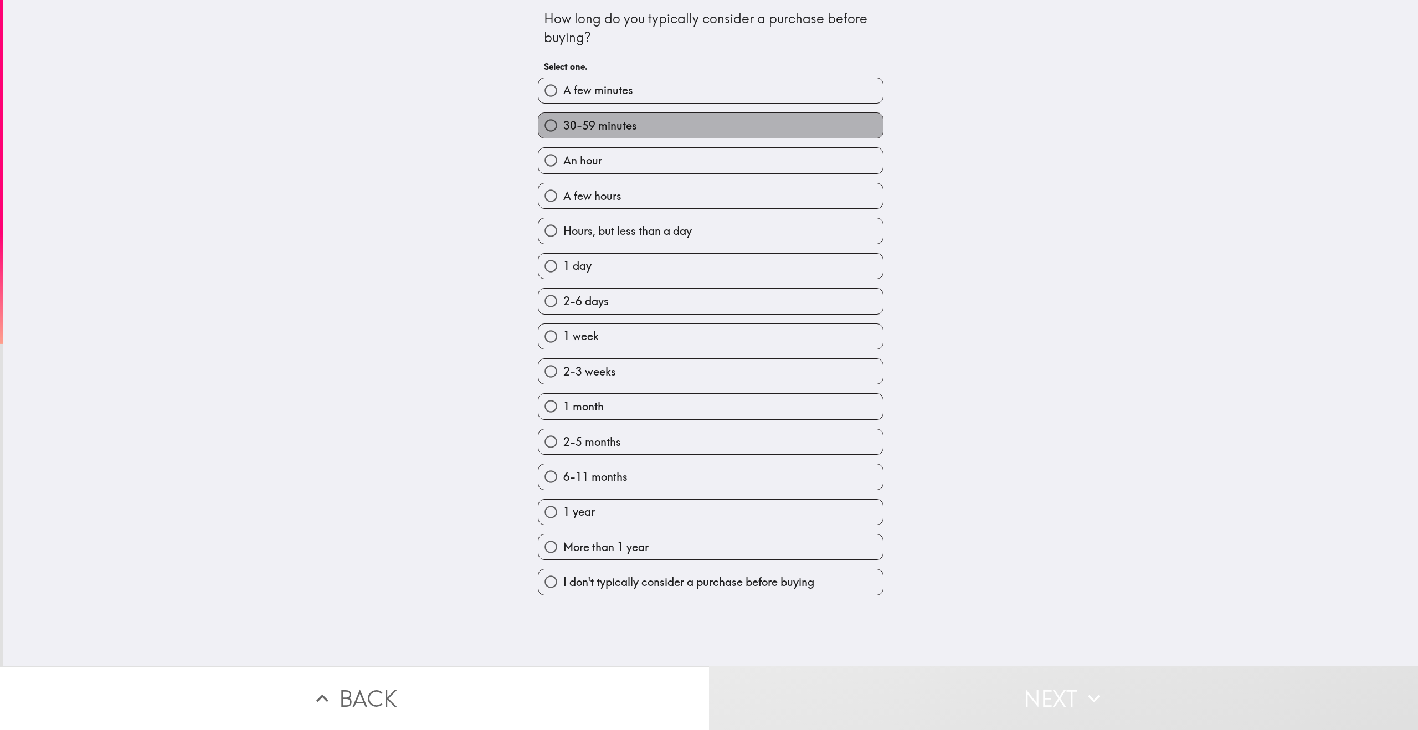 This screenshot has width=1418, height=730. Describe the element at coordinates (586, 301) in the screenshot. I see `span: 2-6 days` at that location.